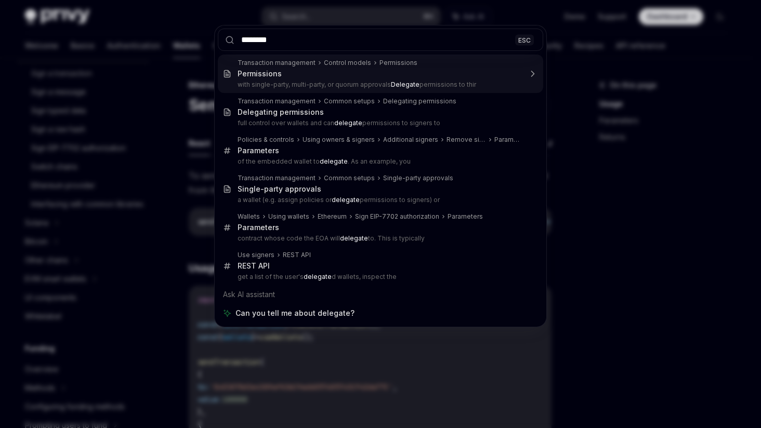 The height and width of the screenshot is (428, 761). I want to click on div: Policies & controls, so click(266, 140).